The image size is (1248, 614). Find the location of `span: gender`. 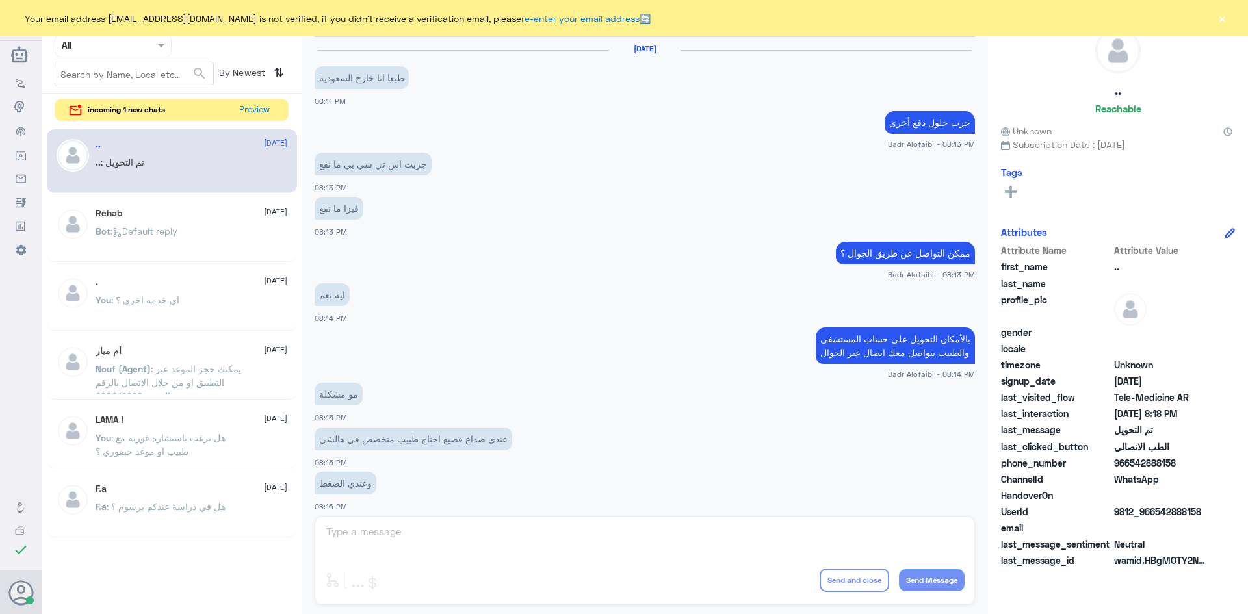

span: gender is located at coordinates (1056, 332).